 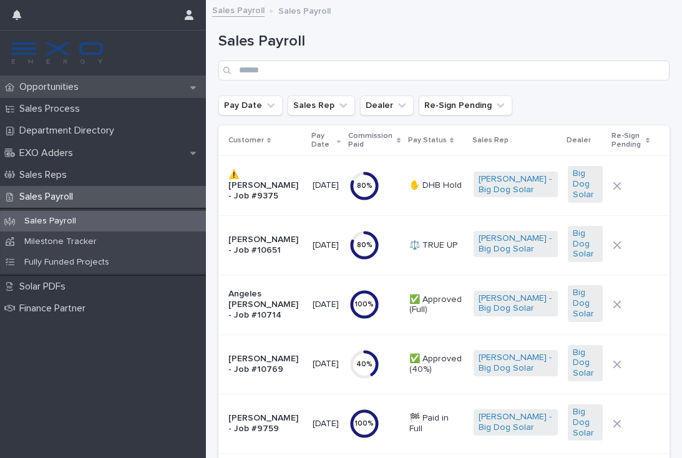 What do you see at coordinates (45, 286) in the screenshot?
I see `p: Solar PDFs` at bounding box center [45, 286].